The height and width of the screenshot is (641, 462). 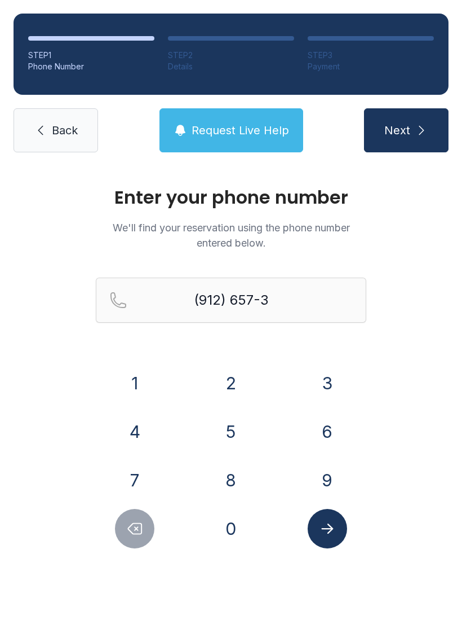 What do you see at coordinates (135, 480) in the screenshot?
I see `button: 7` at bounding box center [135, 480].